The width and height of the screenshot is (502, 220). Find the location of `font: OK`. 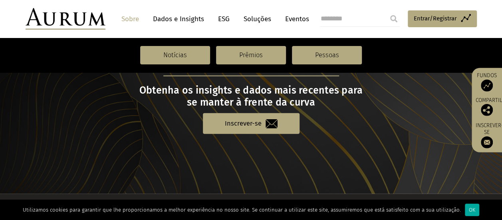

font: OK is located at coordinates (472, 209).